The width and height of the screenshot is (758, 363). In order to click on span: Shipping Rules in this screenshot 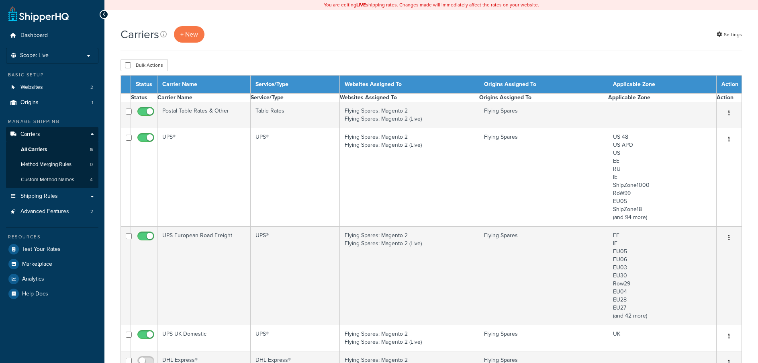, I will do `click(39, 196)`.